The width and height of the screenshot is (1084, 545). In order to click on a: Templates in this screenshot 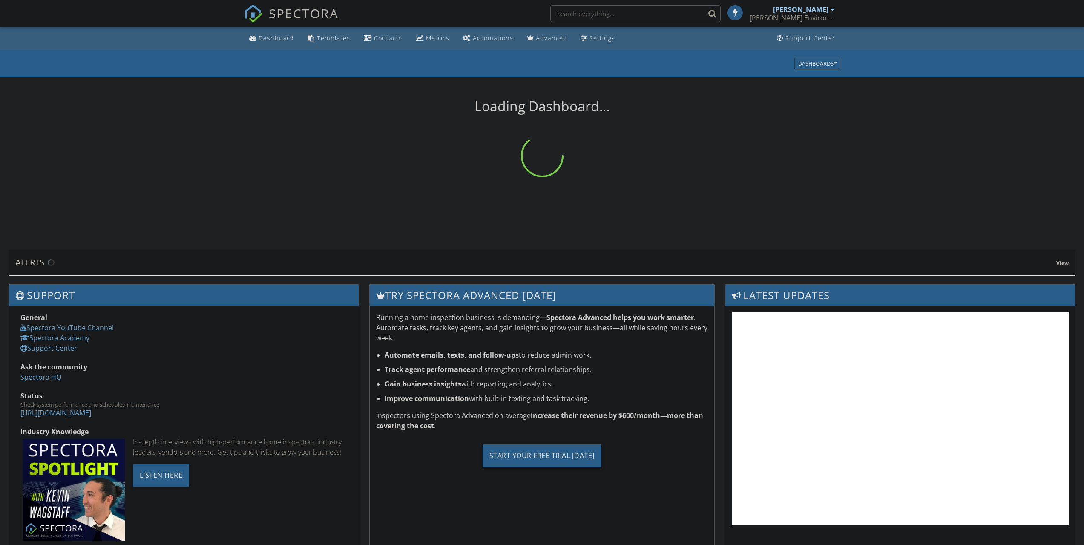, I will do `click(329, 38)`.